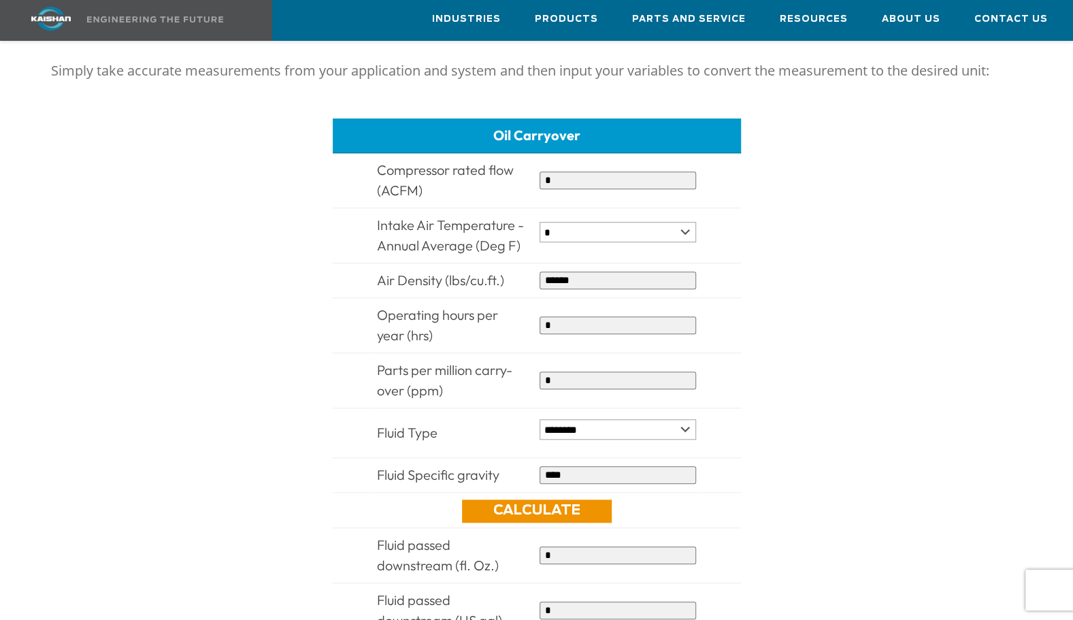 This screenshot has height=620, width=1073. Describe the element at coordinates (438, 474) in the screenshot. I see `span: Fluid Specific gravity` at that location.